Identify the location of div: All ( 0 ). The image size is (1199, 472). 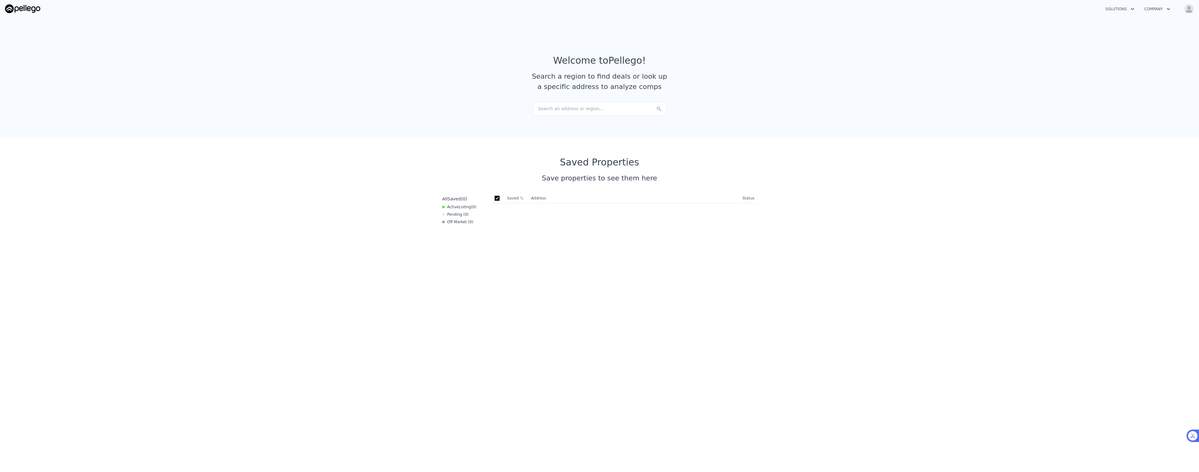
(455, 199).